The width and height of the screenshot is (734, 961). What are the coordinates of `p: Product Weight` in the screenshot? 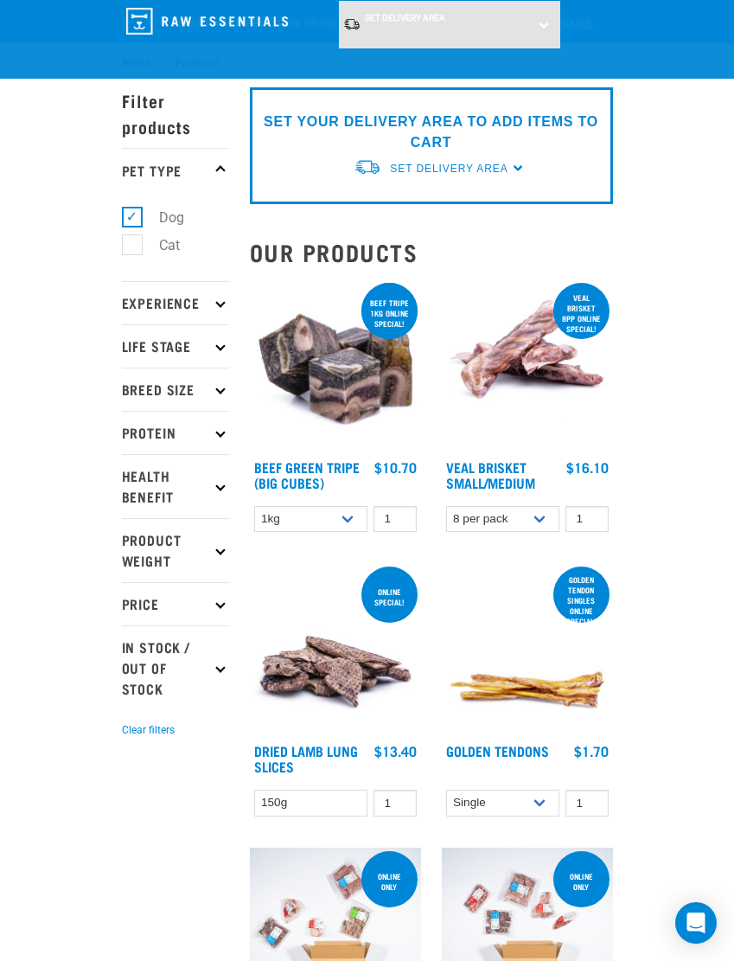 It's located at (176, 550).